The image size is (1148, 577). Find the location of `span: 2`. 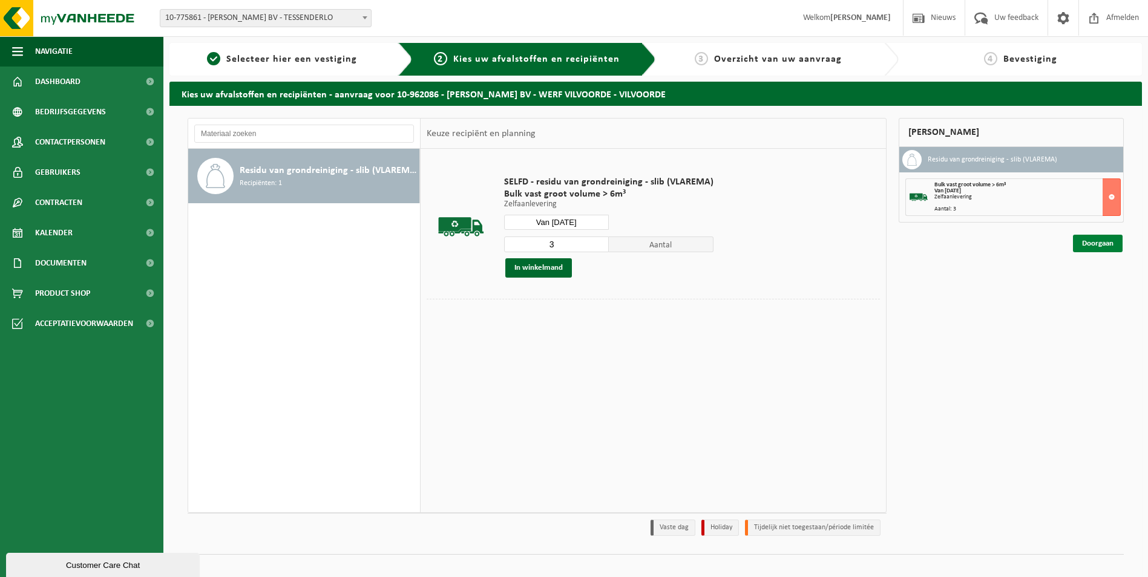

span: 2 is located at coordinates (441, 59).